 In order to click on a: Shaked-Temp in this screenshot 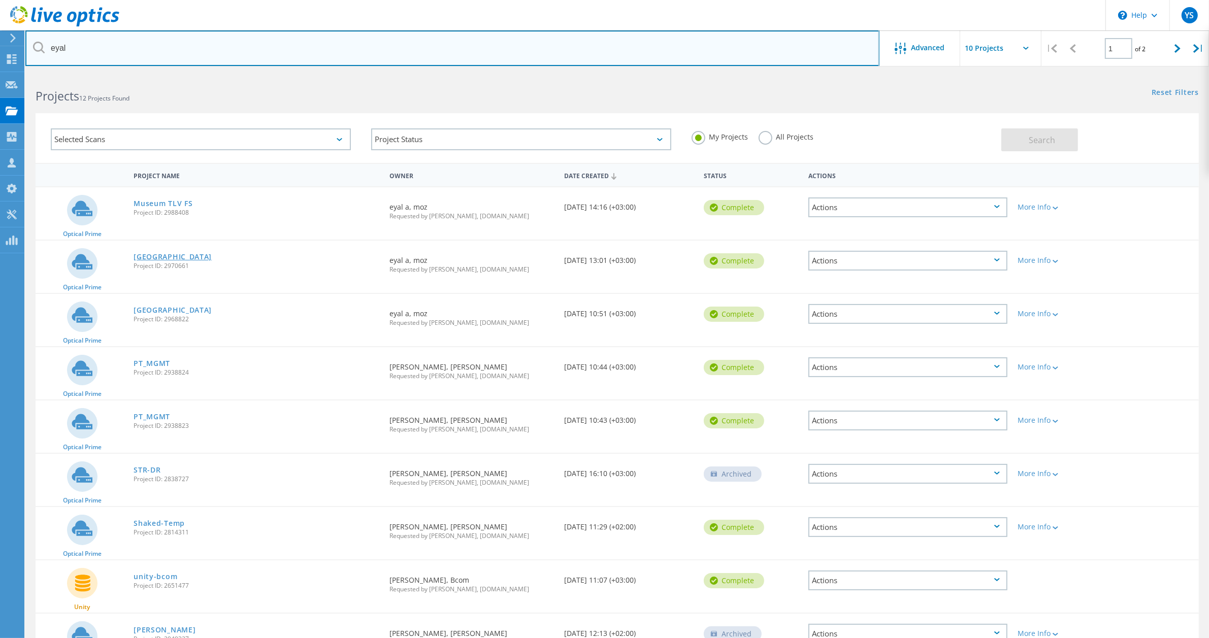, I will do `click(159, 523)`.